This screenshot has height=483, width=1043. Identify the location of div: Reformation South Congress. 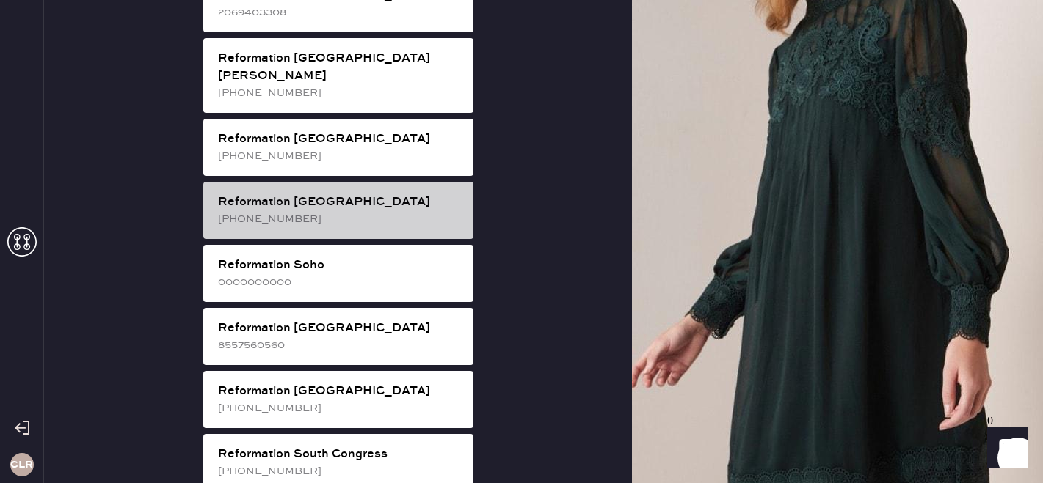
(340, 455).